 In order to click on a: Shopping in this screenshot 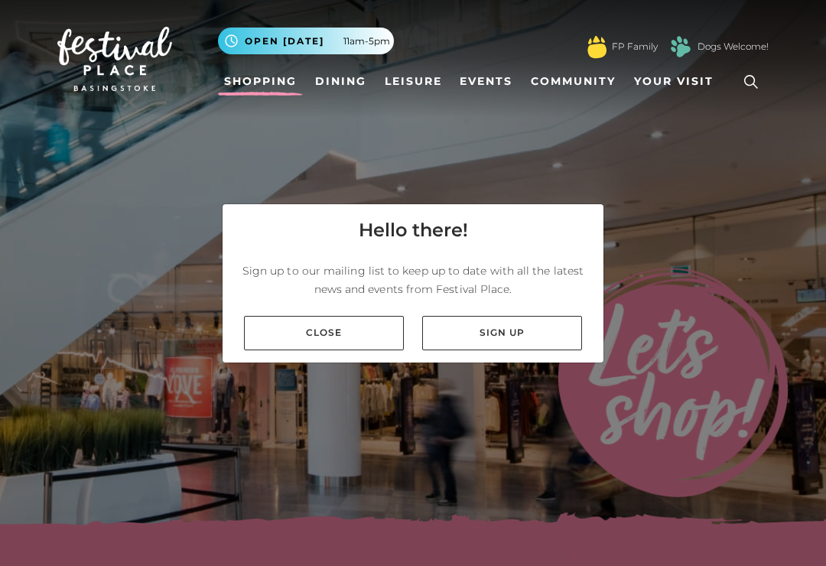, I will do `click(260, 81)`.